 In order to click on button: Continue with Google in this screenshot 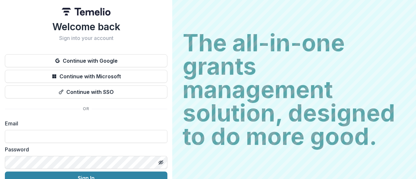, I will do `click(86, 61)`.